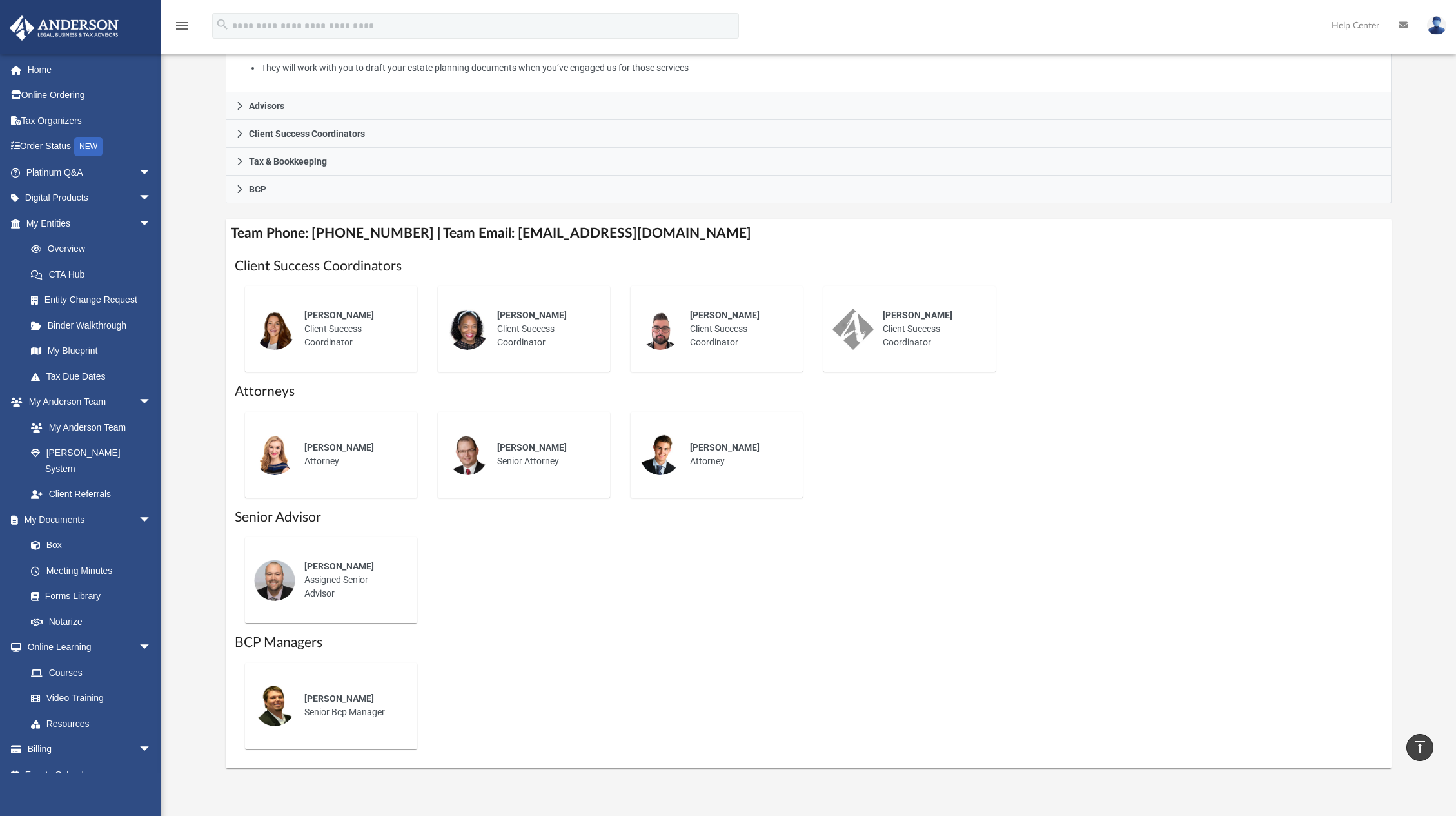 The height and width of the screenshot is (816, 1456). What do you see at coordinates (91, 672) in the screenshot?
I see `a: Courses` at bounding box center [91, 672].